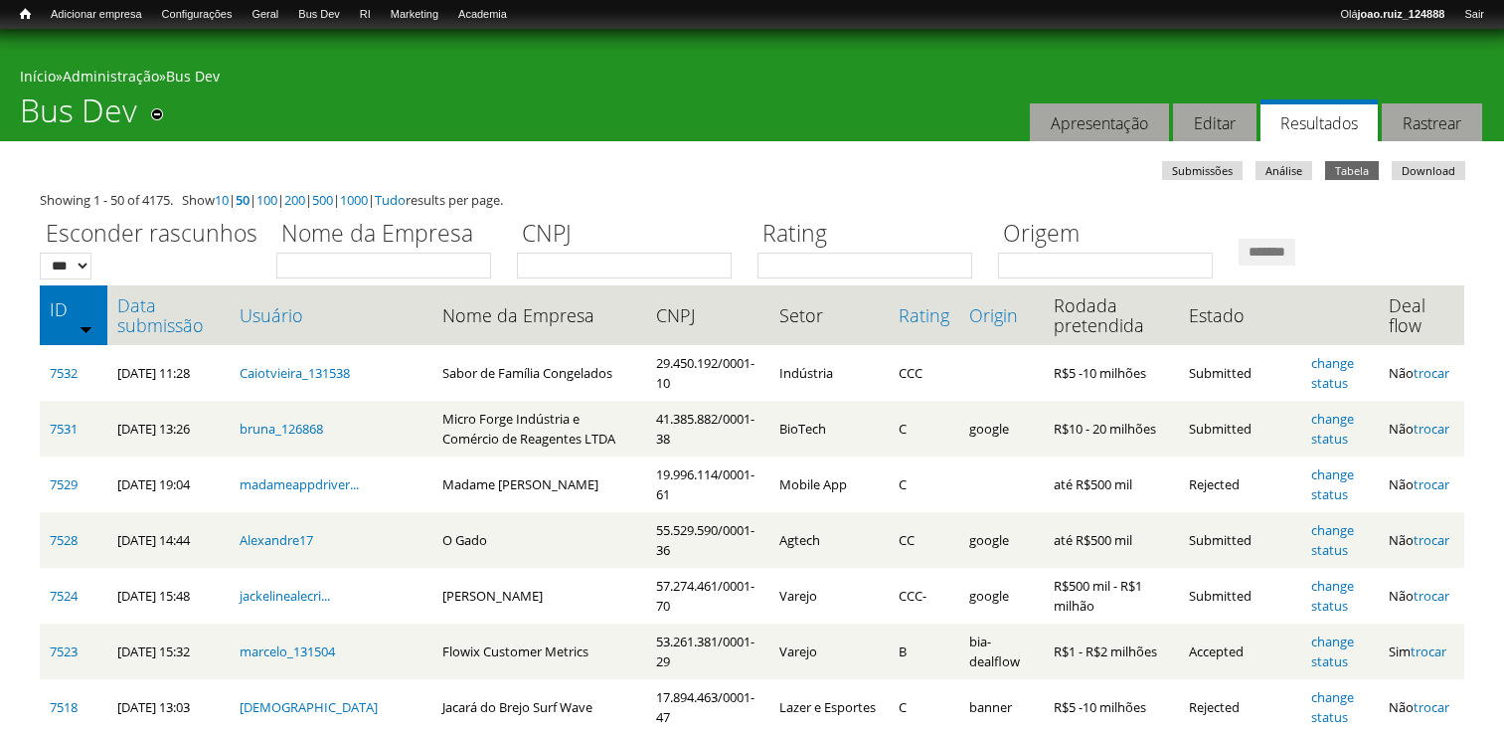 This screenshot has width=1504, height=734. What do you see at coordinates (924, 429) in the screenshot?
I see `td: C` at bounding box center [924, 429].